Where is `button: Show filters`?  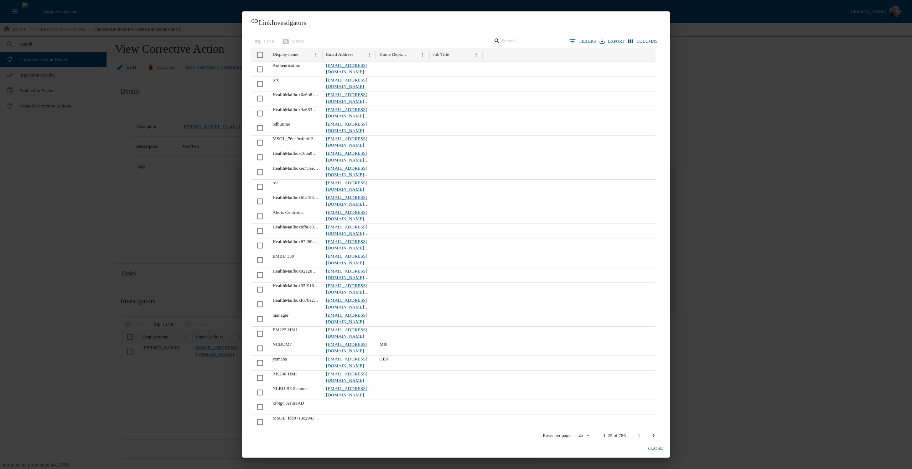 button: Show filters is located at coordinates (582, 41).